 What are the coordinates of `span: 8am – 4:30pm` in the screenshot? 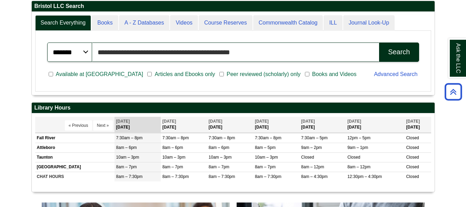 It's located at (314, 176).